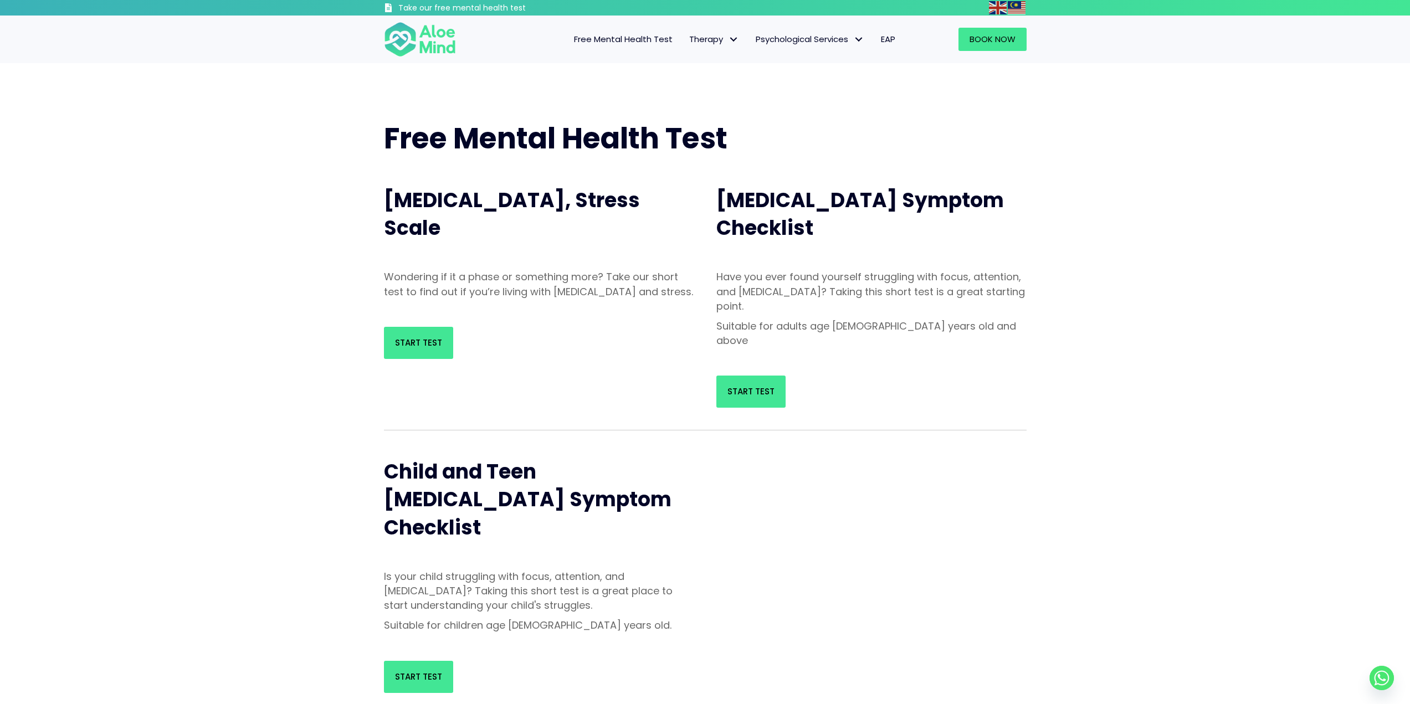 This screenshot has width=1410, height=704. Describe the element at coordinates (1016, 8) in the screenshot. I see `img: ms` at that location.